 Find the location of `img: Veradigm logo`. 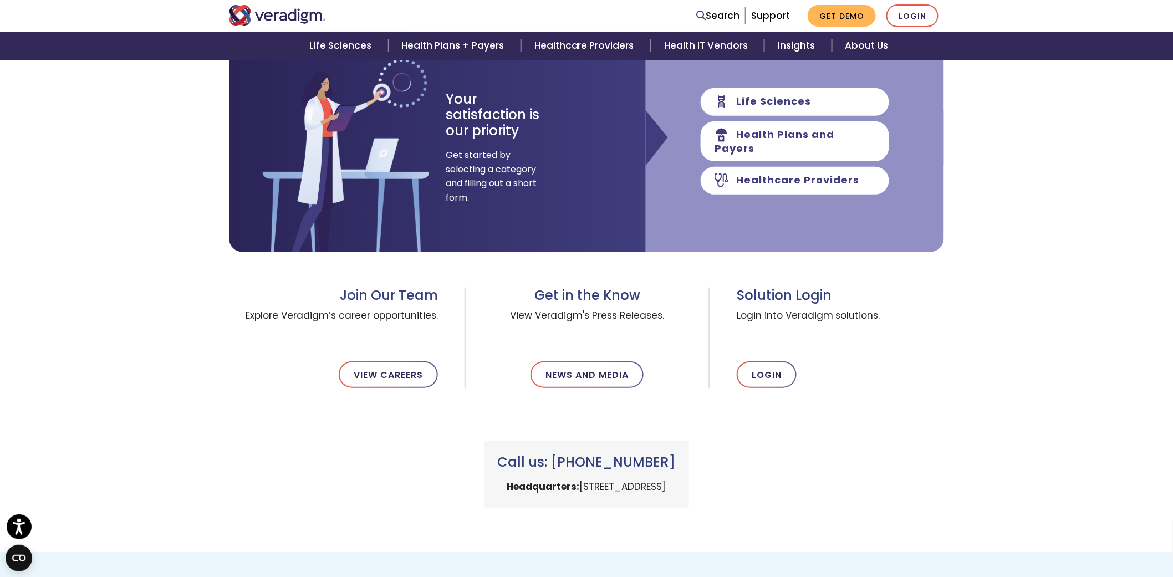

img: Veradigm logo is located at coordinates (277, 16).